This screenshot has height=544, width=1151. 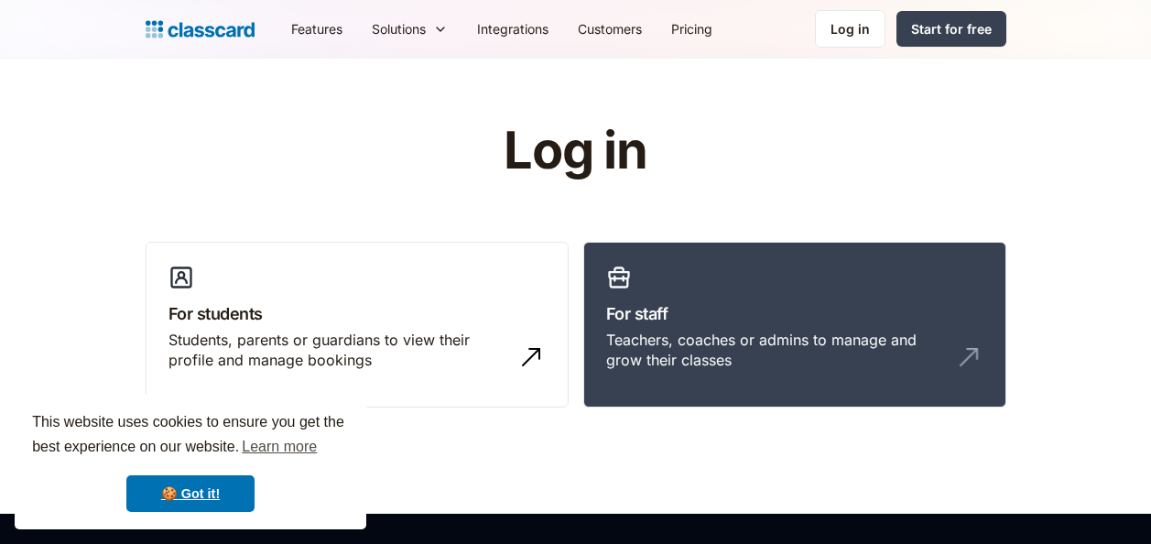 I want to click on h3: For students, so click(x=357, y=313).